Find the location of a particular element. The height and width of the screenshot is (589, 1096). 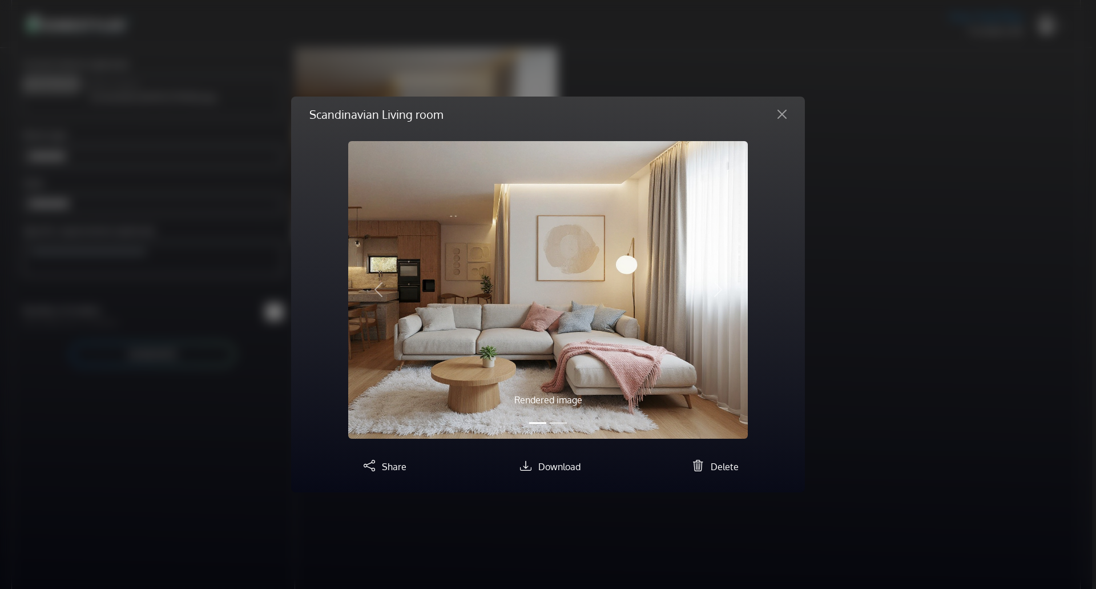

button: Slide 2 is located at coordinates (558, 423).